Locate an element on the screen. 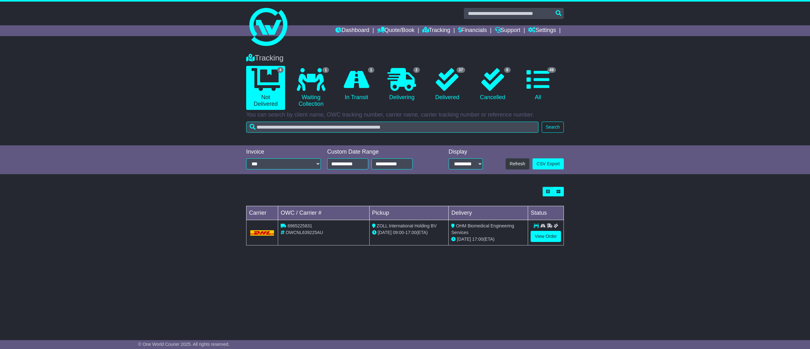  td: Delivery is located at coordinates (488, 213).